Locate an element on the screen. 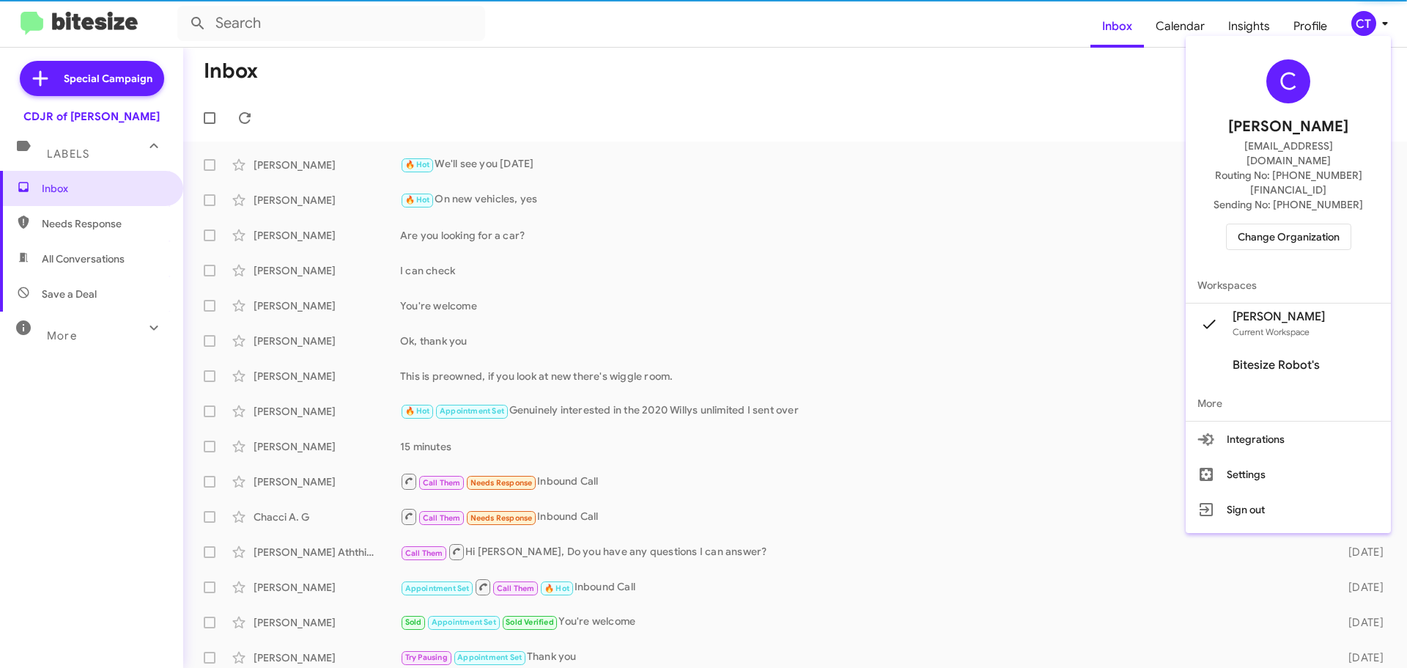 Image resolution: width=1407 pixels, height=668 pixels. span: Current Workspace is located at coordinates (1271, 331).